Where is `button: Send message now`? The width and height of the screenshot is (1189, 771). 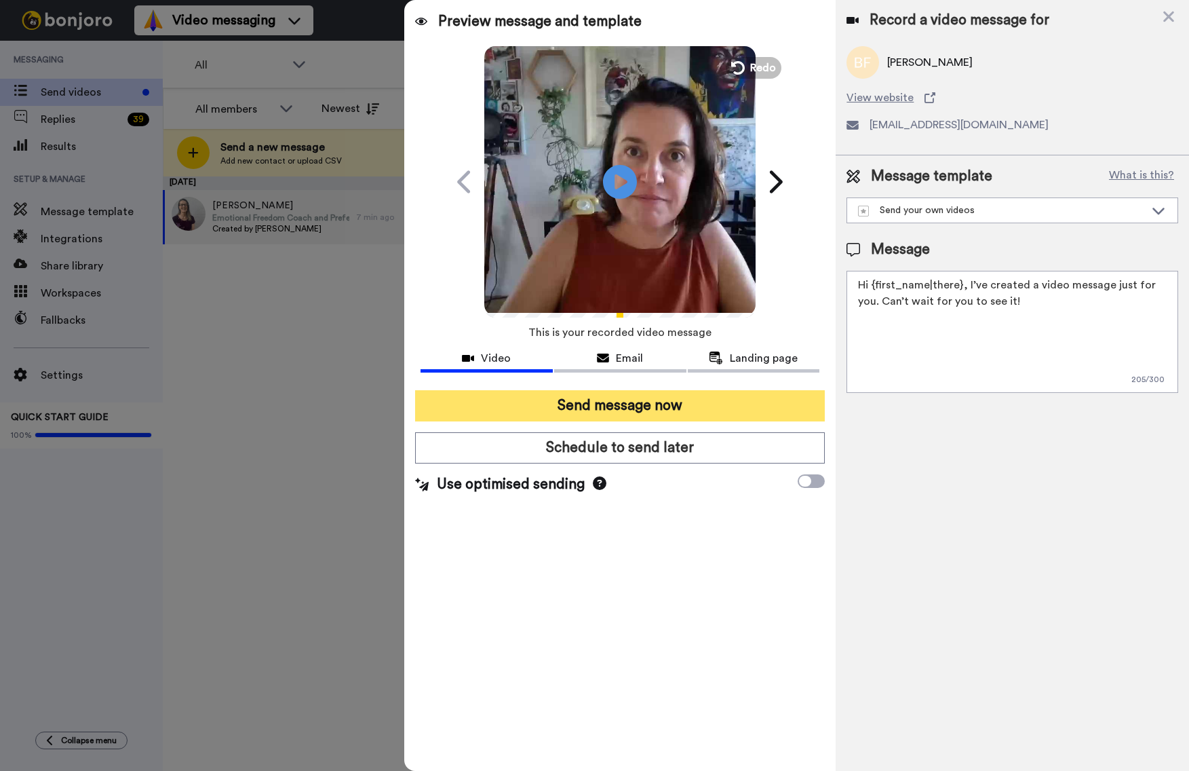
button: Send message now is located at coordinates (620, 406).